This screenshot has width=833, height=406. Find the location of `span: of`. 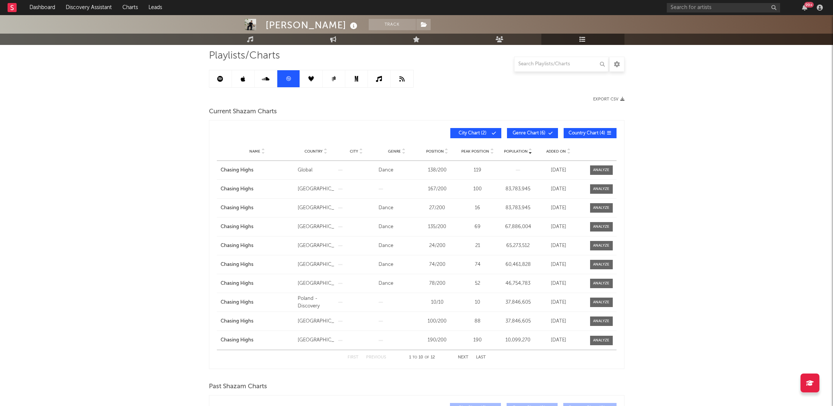

span: of is located at coordinates (427, 357).